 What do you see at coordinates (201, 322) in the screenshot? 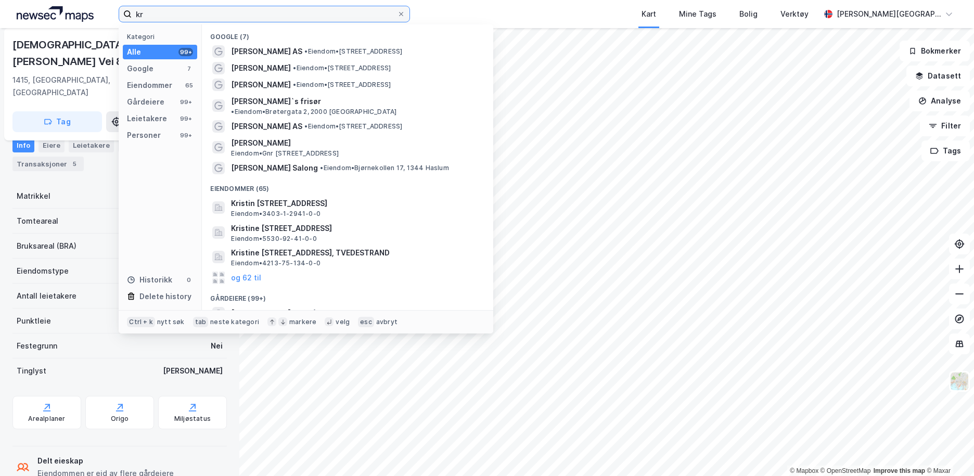
I see `div: tab` at bounding box center [201, 322].